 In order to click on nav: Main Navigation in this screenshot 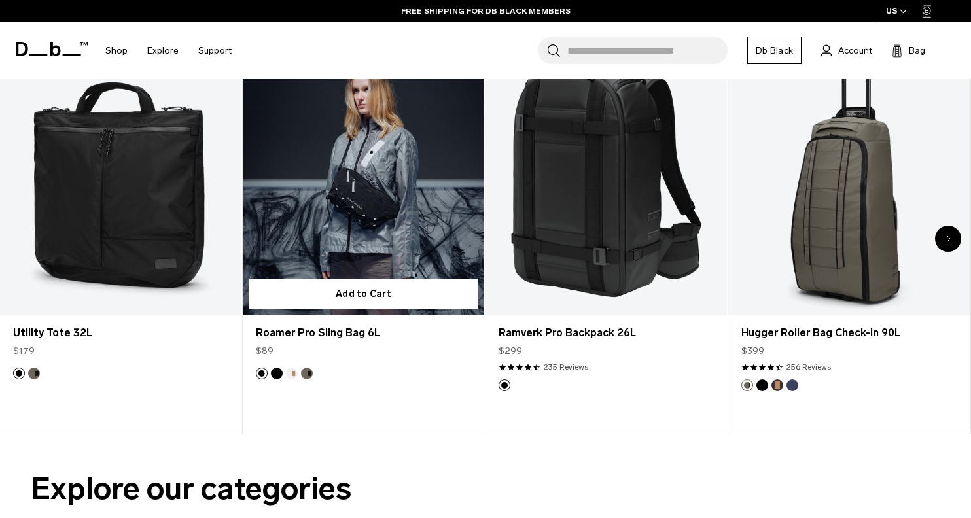, I will do `click(168, 50)`.